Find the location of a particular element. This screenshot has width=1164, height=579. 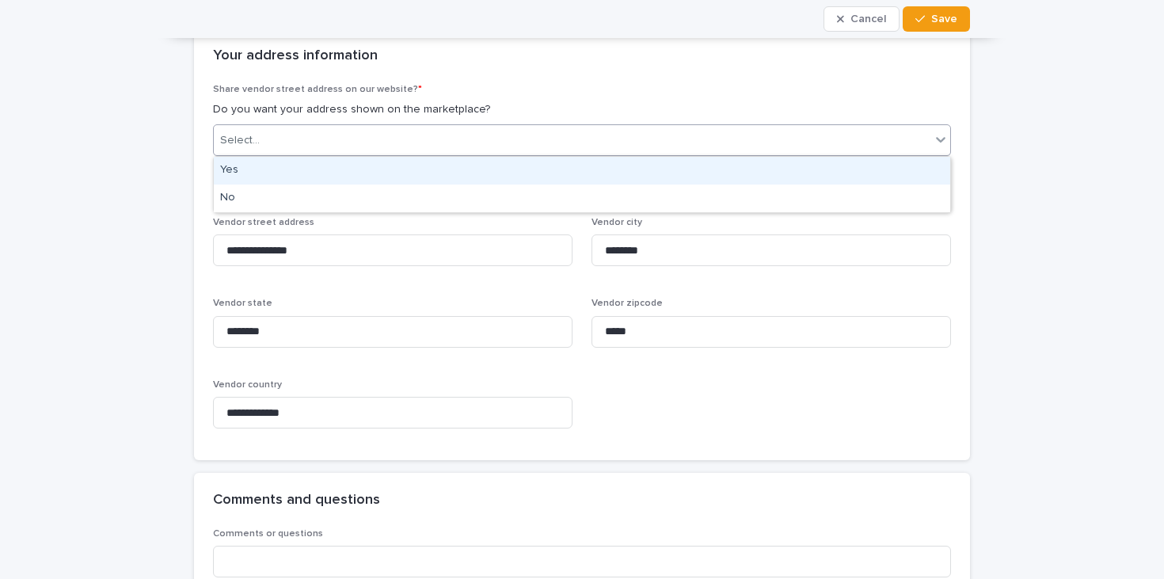

span: Vendor country is located at coordinates (247, 385).